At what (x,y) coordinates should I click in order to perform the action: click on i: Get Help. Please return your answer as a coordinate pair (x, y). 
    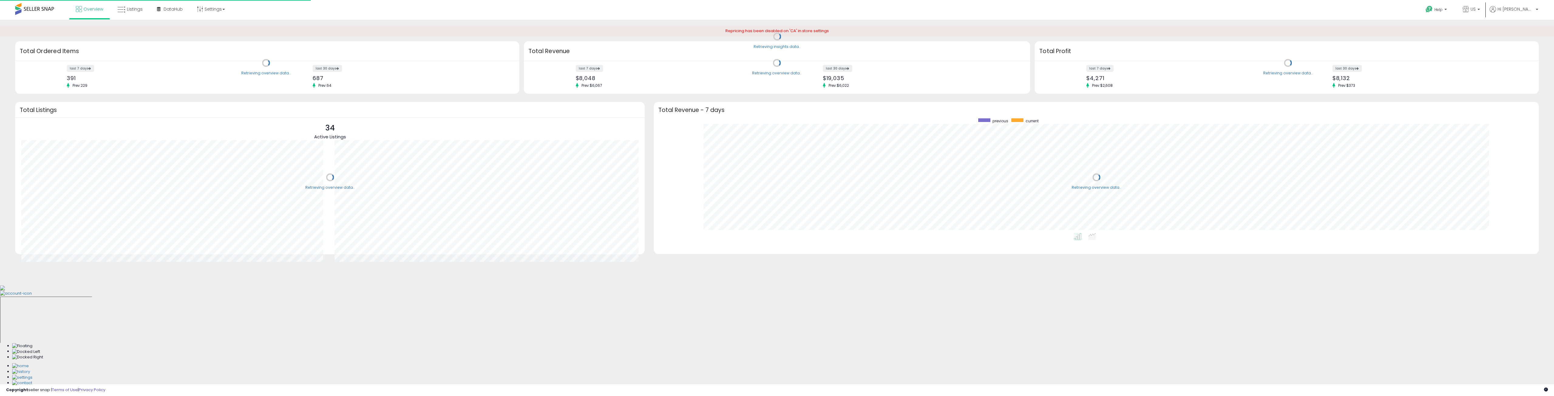
    Looking at the image, I should click on (1429, 9).